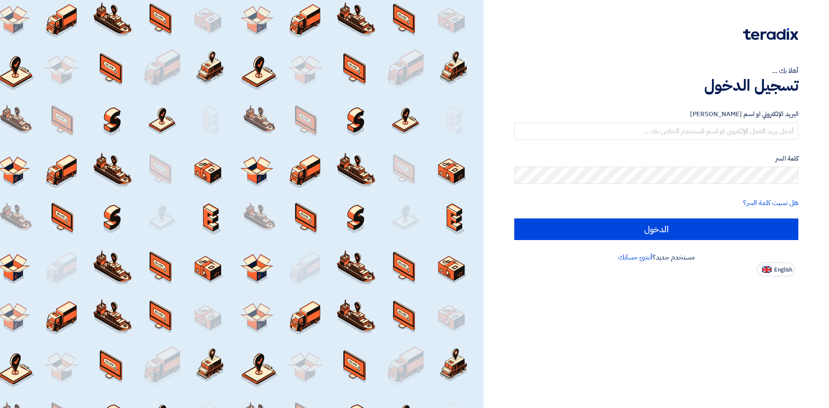 The height and width of the screenshot is (408, 829). Describe the element at coordinates (783, 270) in the screenshot. I see `span: English` at that location.